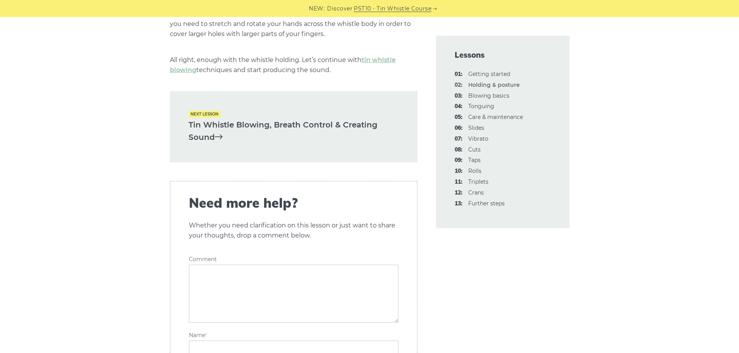  Describe the element at coordinates (476, 193) in the screenshot. I see `a: 12:Crans` at that location.